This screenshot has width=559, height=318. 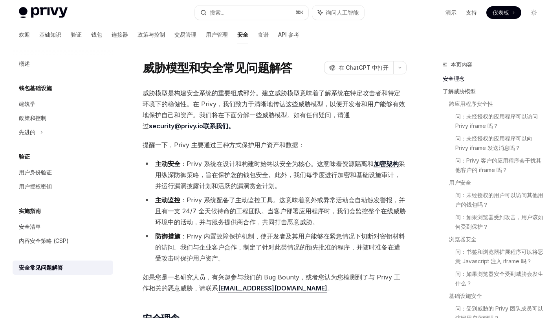 I want to click on font: K, so click(x=302, y=12).